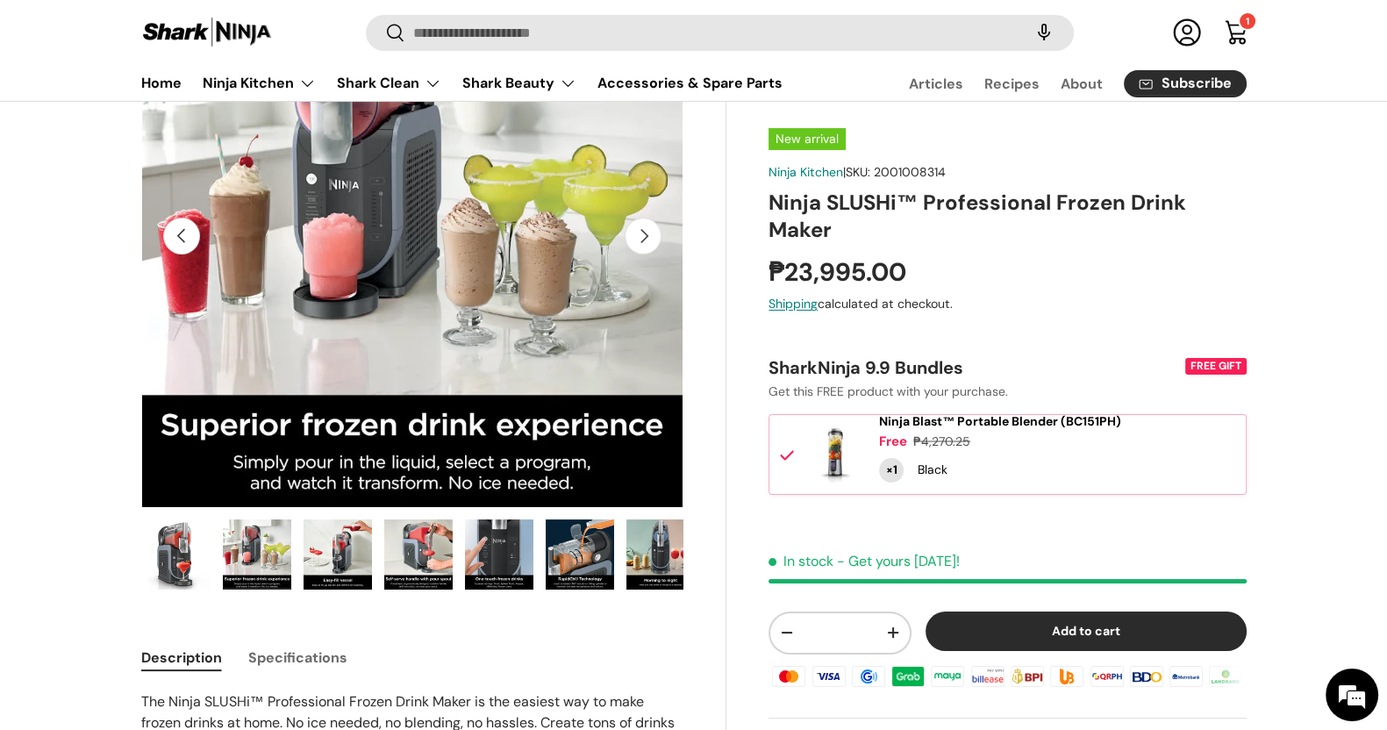 This screenshot has height=730, width=1387. I want to click on a: Shipping, so click(793, 304).